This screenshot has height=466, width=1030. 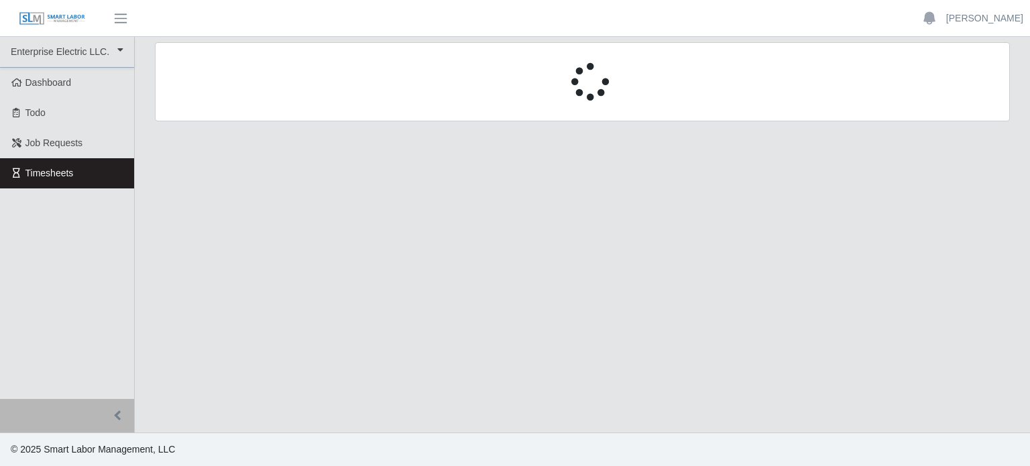 I want to click on span: Job Requests, so click(x=54, y=143).